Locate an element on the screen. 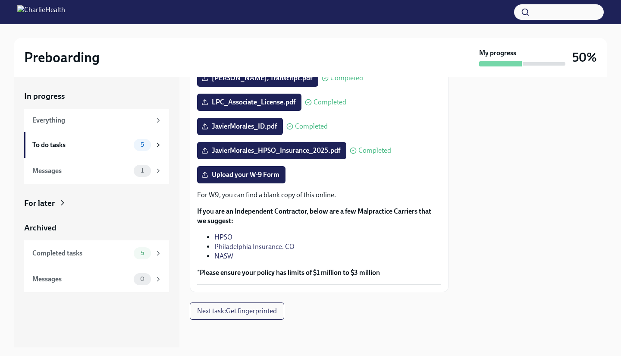  span: JavierMorales_ID.pdf is located at coordinates (240, 126).